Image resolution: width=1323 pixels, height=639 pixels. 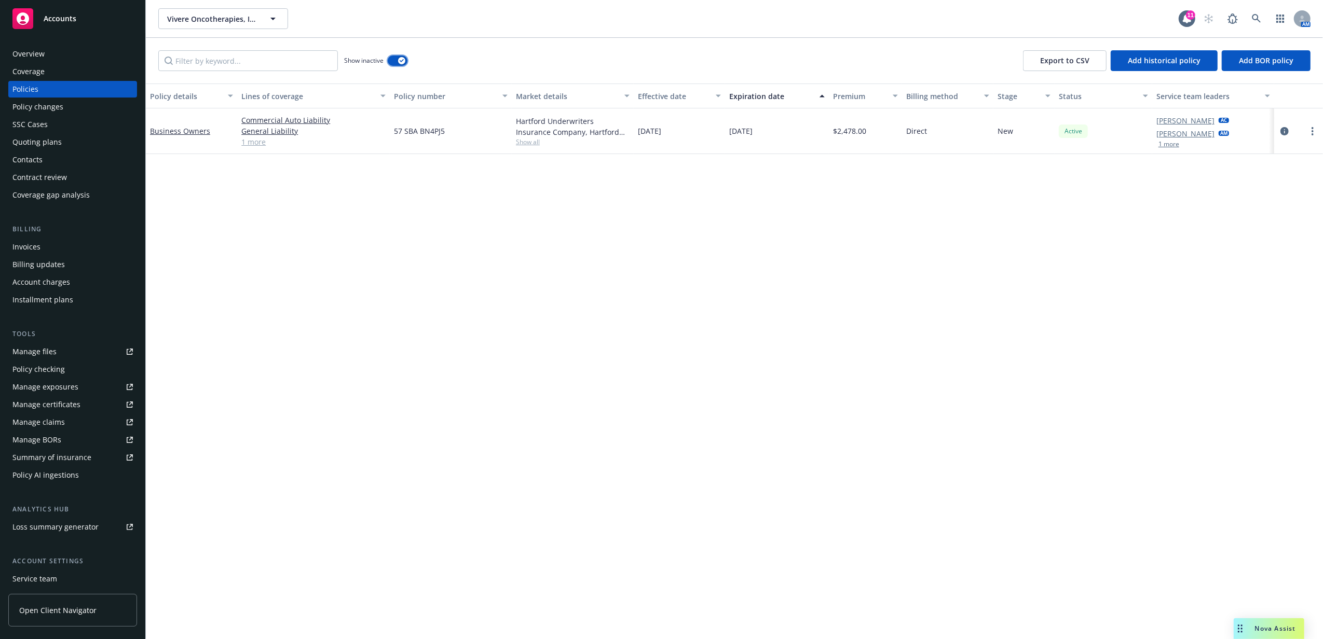 I want to click on a: more, so click(x=1313, y=131).